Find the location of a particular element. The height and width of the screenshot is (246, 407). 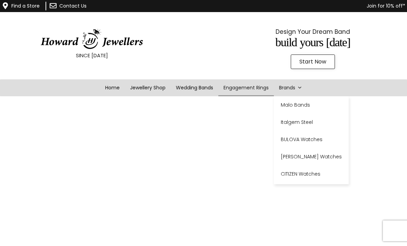

img: HowardJewellersLogo-04 is located at coordinates (92, 39).